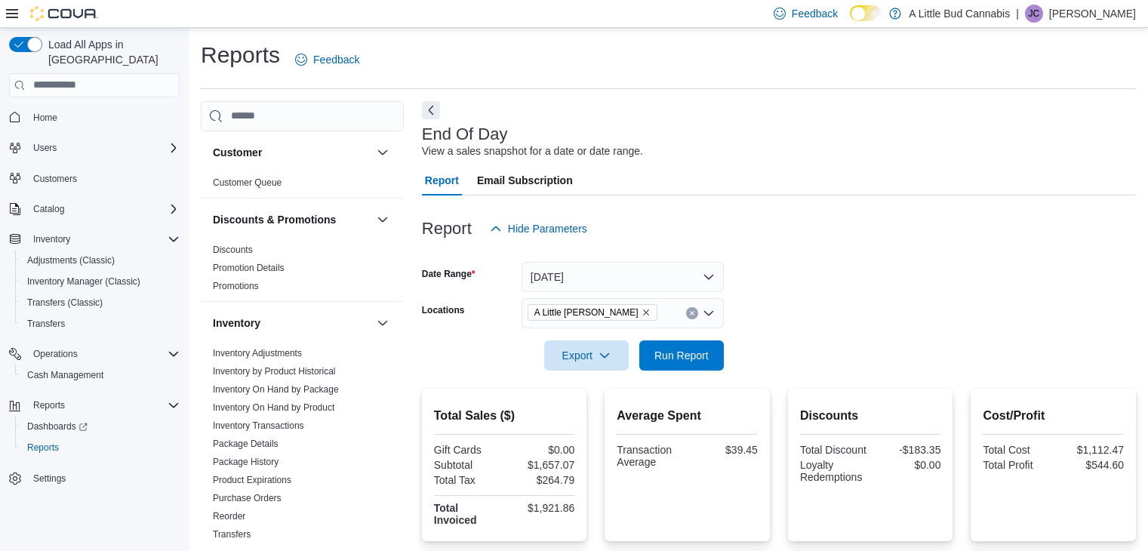 This screenshot has height=551, width=1148. I want to click on span: Inventory On Hand by Package, so click(276, 390).